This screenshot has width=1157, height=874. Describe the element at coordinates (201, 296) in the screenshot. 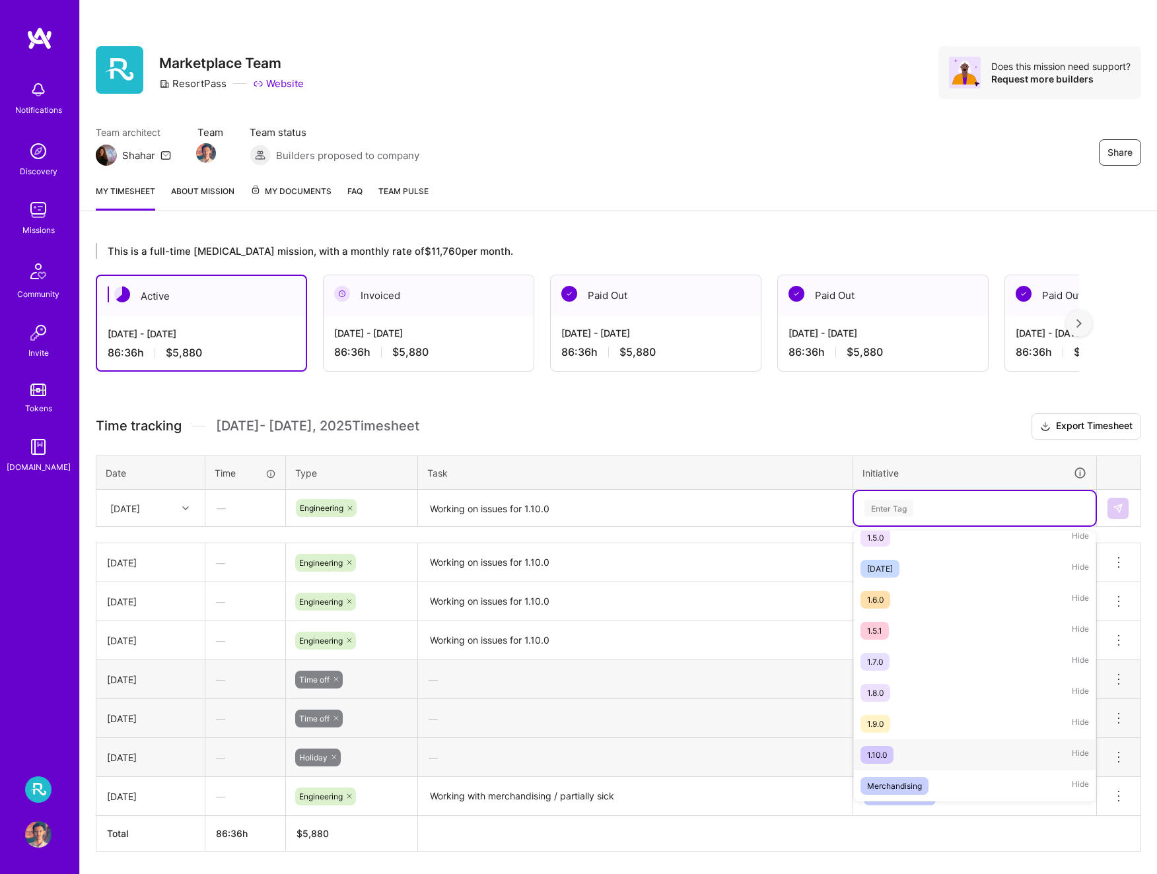

I see `div: Active` at that location.